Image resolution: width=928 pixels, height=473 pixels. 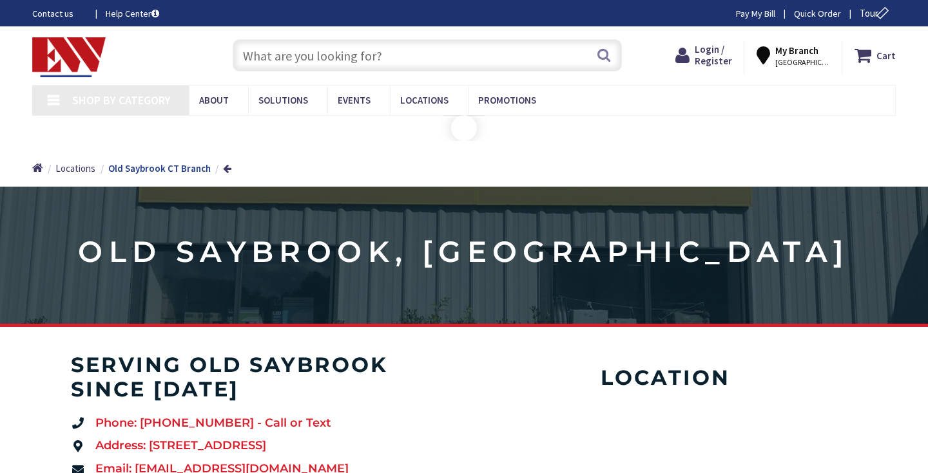 I want to click on span: Tour, so click(x=875, y=13).